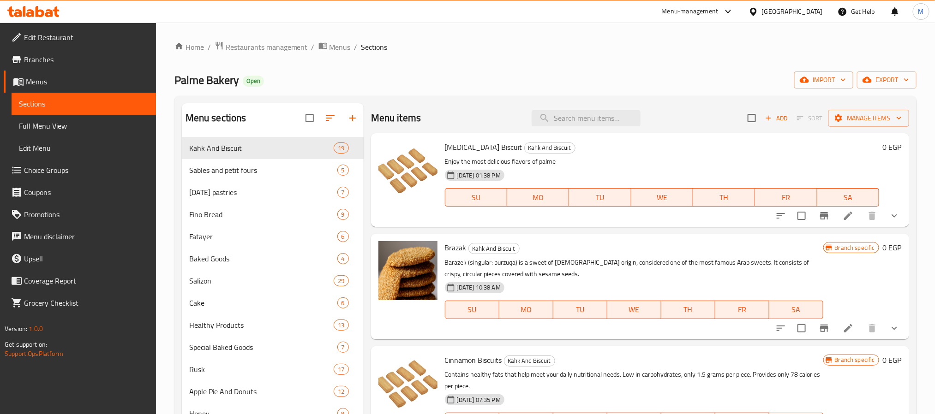  I want to click on span: 13, so click(341, 325).